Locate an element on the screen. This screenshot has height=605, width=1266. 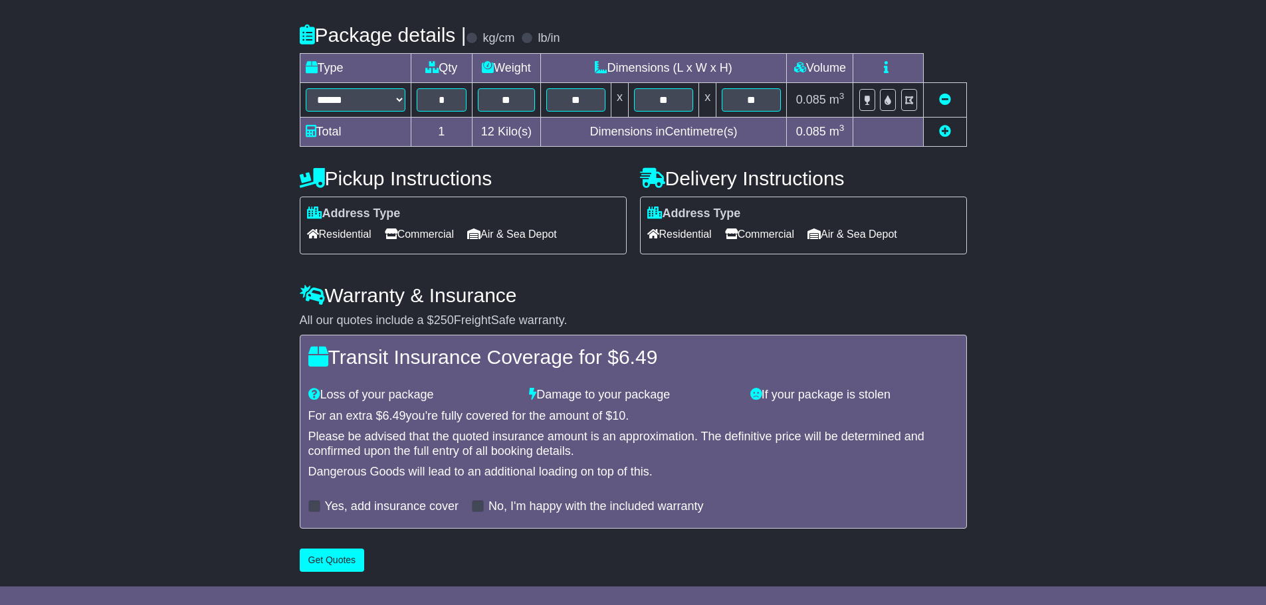
label: kg/cm is located at coordinates (498, 39).